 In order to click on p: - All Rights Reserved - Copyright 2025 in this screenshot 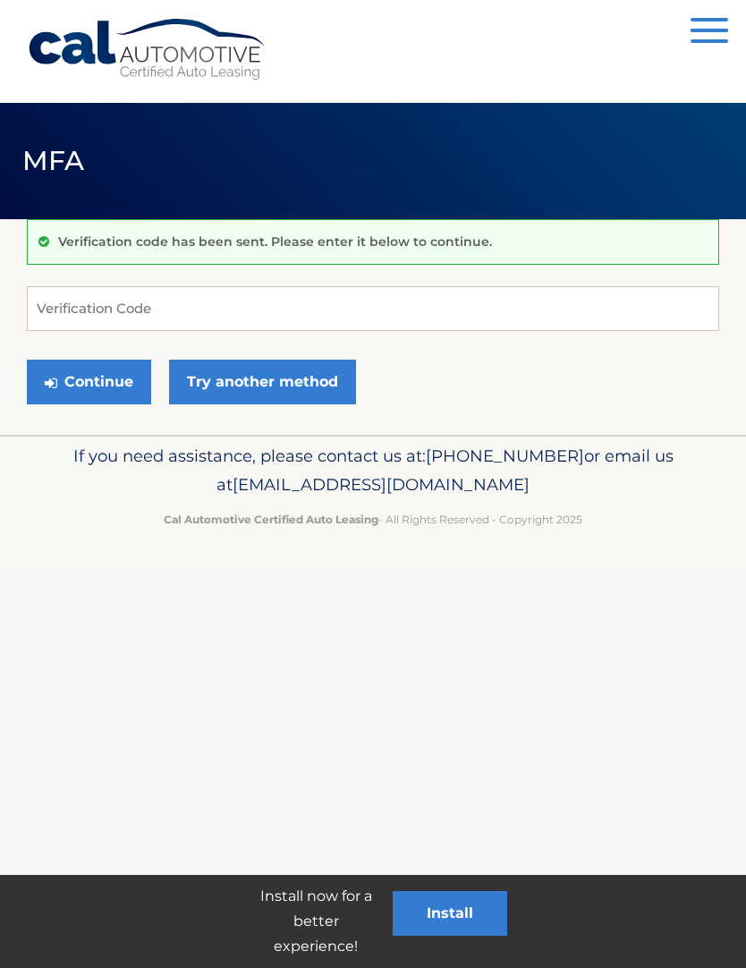, I will do `click(373, 519)`.